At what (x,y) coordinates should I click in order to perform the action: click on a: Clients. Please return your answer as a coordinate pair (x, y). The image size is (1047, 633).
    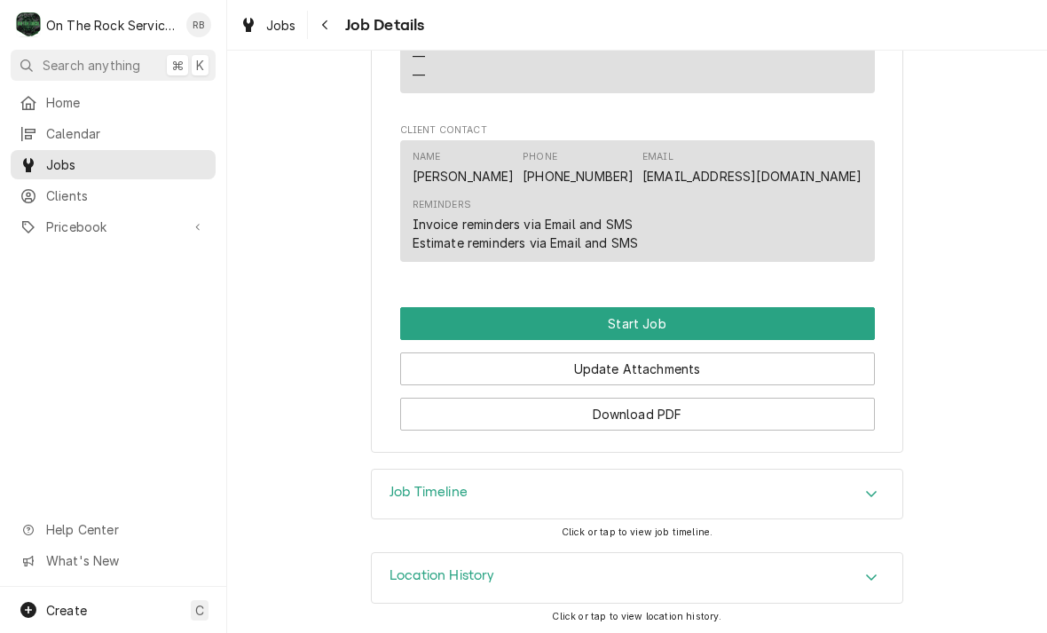
    Looking at the image, I should click on (113, 195).